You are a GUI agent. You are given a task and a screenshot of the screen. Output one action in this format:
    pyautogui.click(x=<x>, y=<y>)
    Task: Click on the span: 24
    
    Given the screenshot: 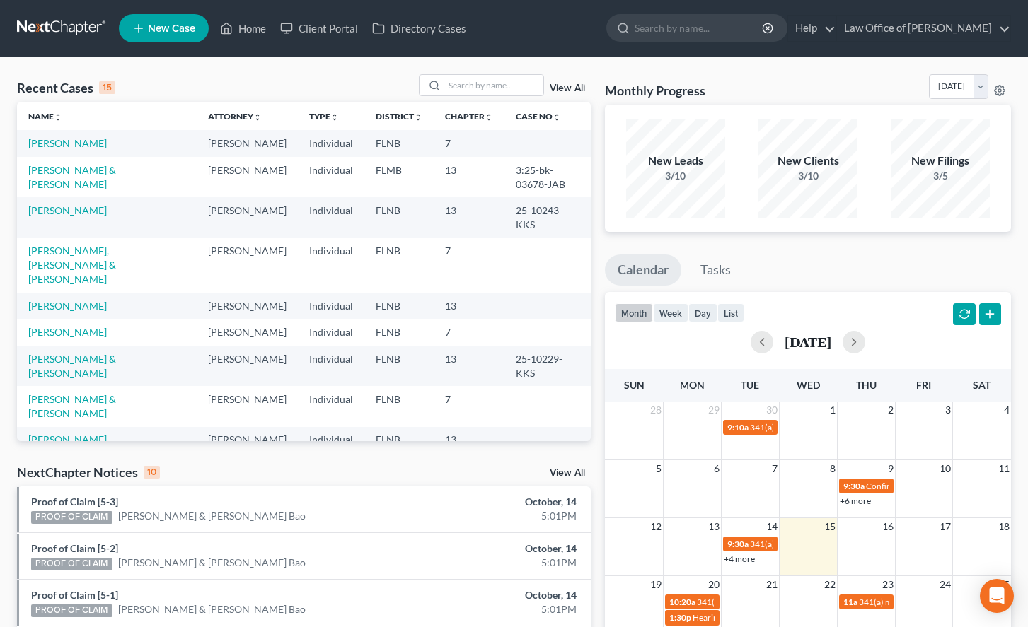 What is the action you would take?
    pyautogui.click(x=945, y=585)
    